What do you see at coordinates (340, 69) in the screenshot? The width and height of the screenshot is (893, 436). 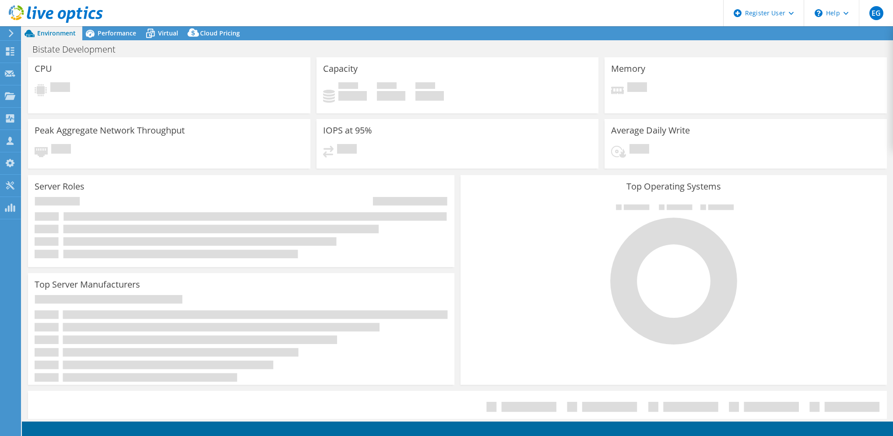 I see `h3: Capacity` at bounding box center [340, 69].